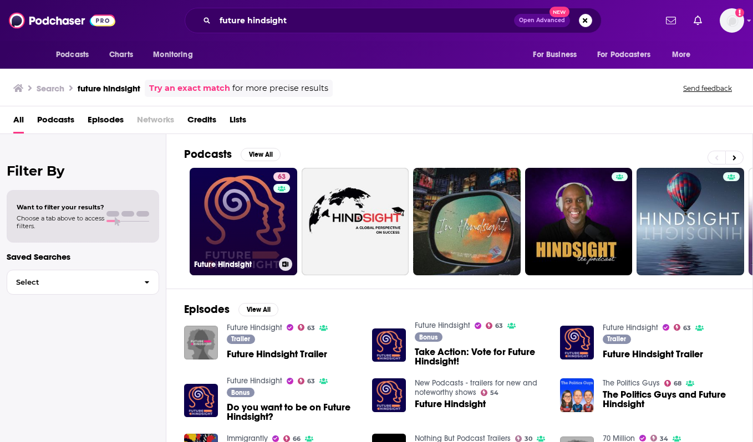 Image resolution: width=753 pixels, height=442 pixels. I want to click on span: Future Hindsight, so click(450, 404).